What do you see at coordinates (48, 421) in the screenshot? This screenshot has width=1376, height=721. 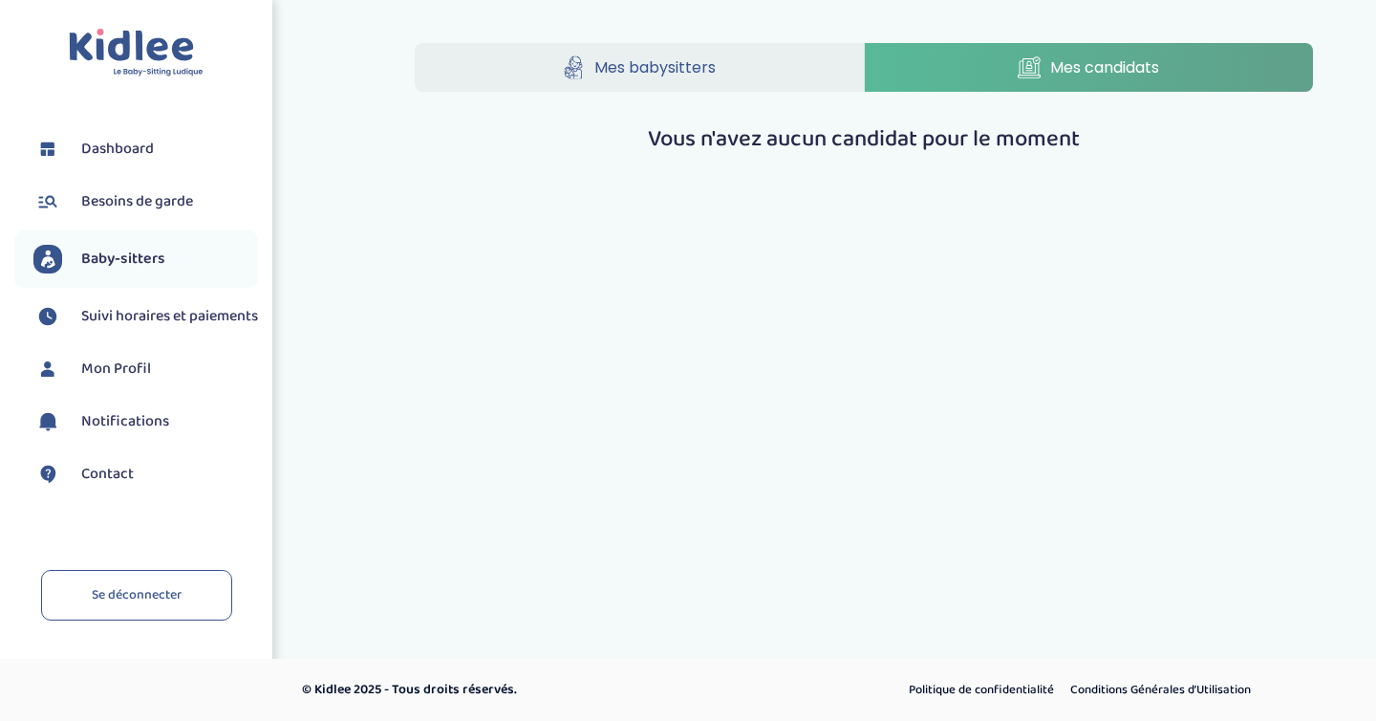 I see `img: notification.svg` at bounding box center [48, 421].